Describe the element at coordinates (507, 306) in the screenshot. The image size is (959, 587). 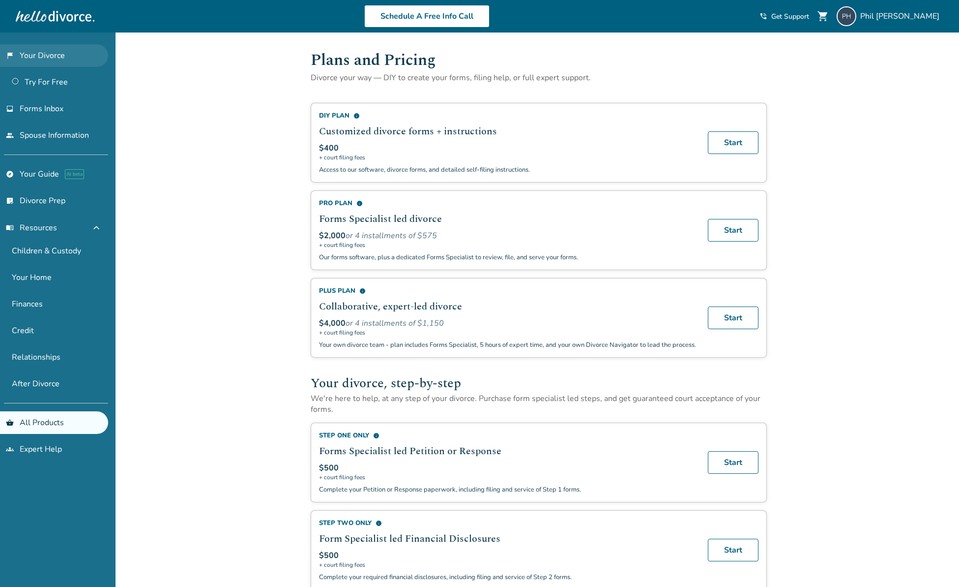
I see `h2: Collaborative, expert-led divorce` at that location.